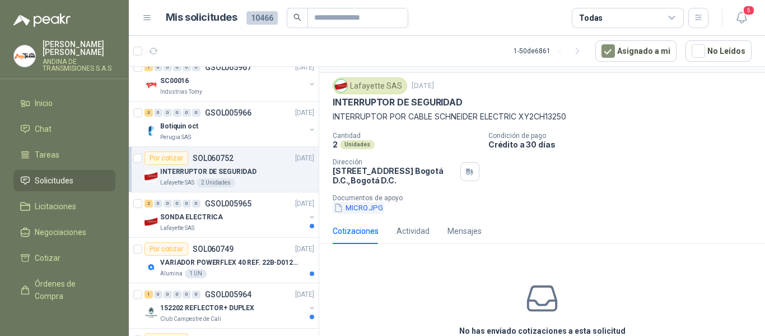 The image size is (765, 336). Describe the element at coordinates (47, 155) in the screenshot. I see `span: Tareas` at that location.